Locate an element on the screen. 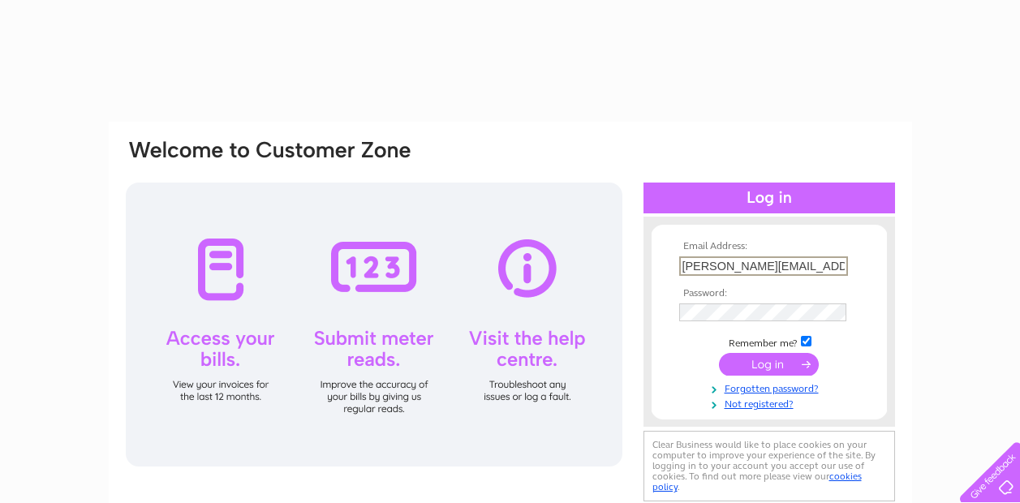  div: Clear Business would like to place cookies on your computer to improve your experience of the sit... is located at coordinates (769, 466).